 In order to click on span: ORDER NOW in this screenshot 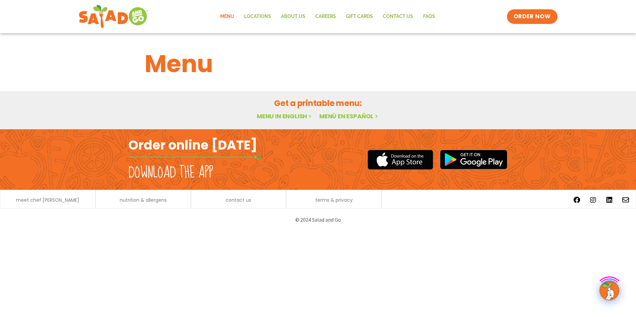, I will do `click(532, 17)`.